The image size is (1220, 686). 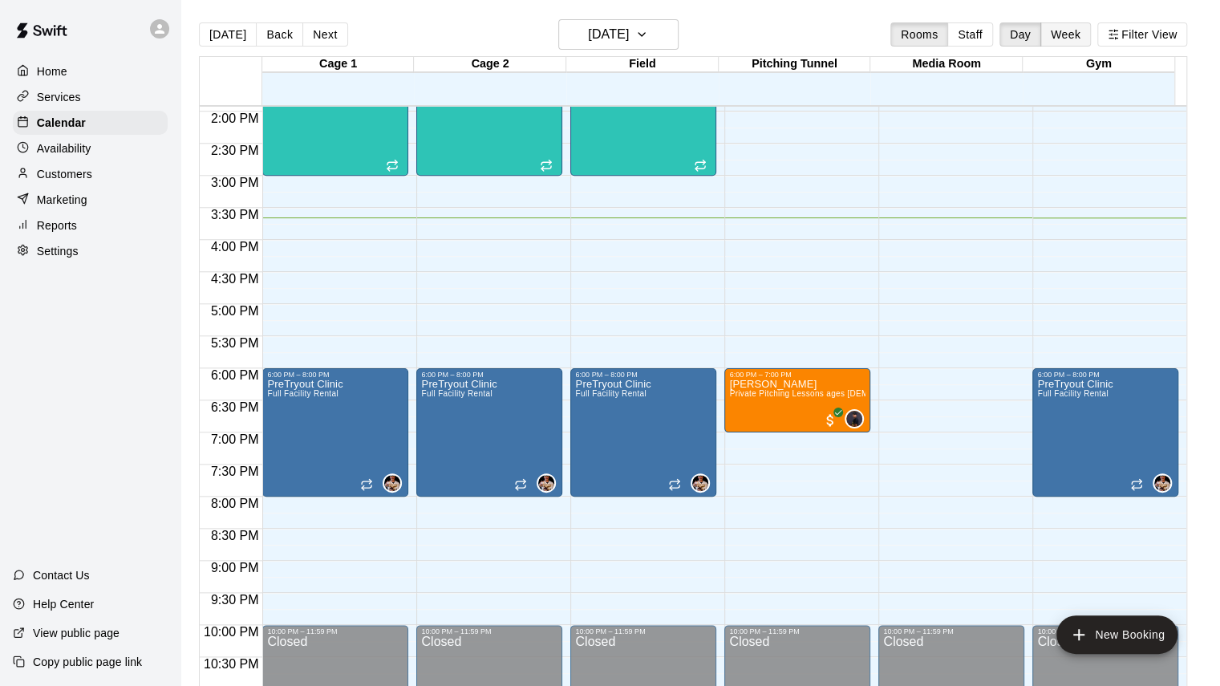 I want to click on a: Customers, so click(x=90, y=174).